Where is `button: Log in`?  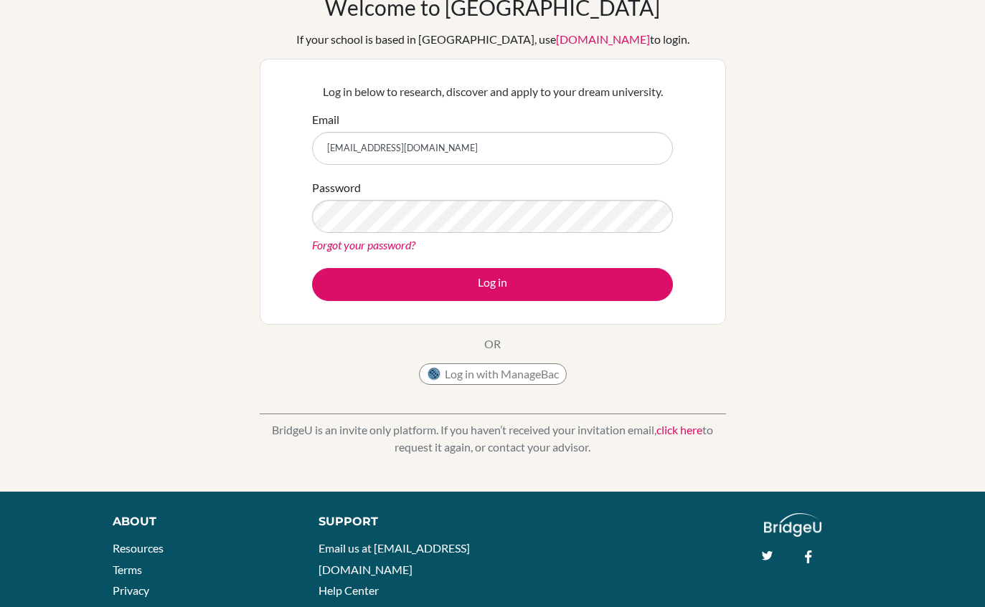 button: Log in is located at coordinates (492, 285).